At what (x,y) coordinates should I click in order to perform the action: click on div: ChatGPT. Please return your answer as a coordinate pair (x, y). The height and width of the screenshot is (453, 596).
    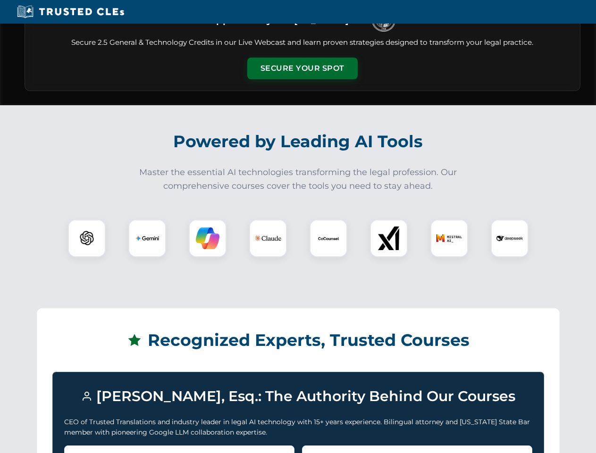
    Looking at the image, I should click on (87, 238).